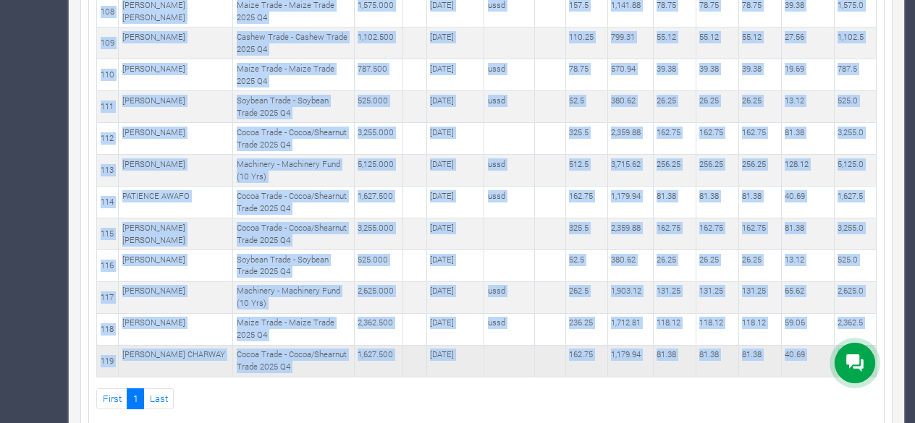  What do you see at coordinates (108, 107) in the screenshot?
I see `td: 111` at bounding box center [108, 107].